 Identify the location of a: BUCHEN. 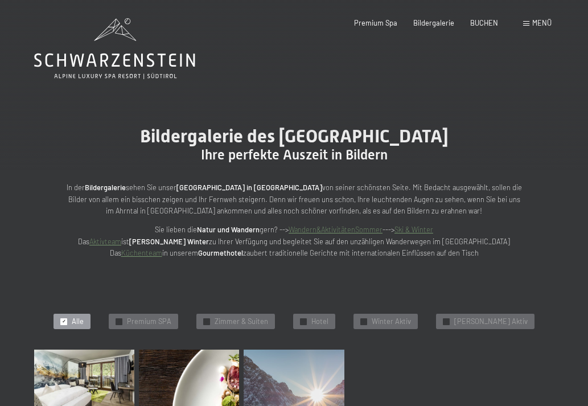
(483, 23).